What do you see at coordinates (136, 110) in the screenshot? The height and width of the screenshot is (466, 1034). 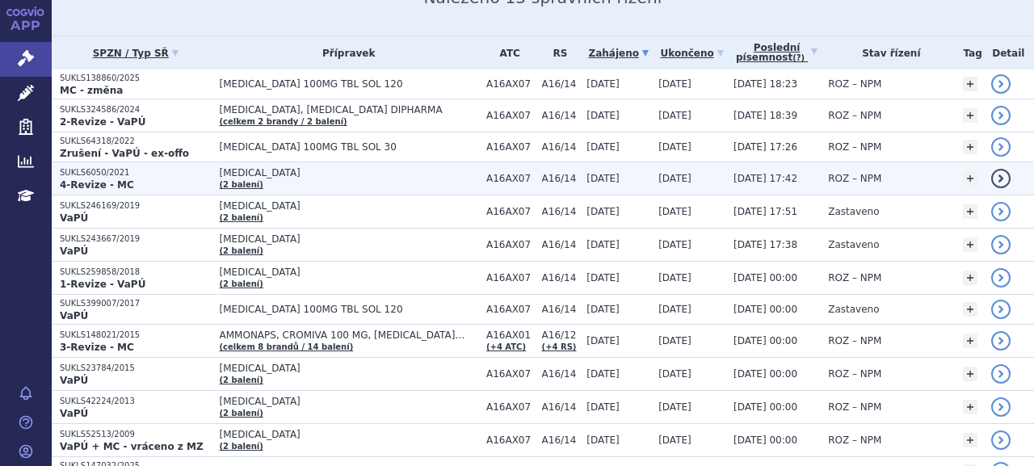 I see `p: SUKLS324586/2024` at bounding box center [136, 110].